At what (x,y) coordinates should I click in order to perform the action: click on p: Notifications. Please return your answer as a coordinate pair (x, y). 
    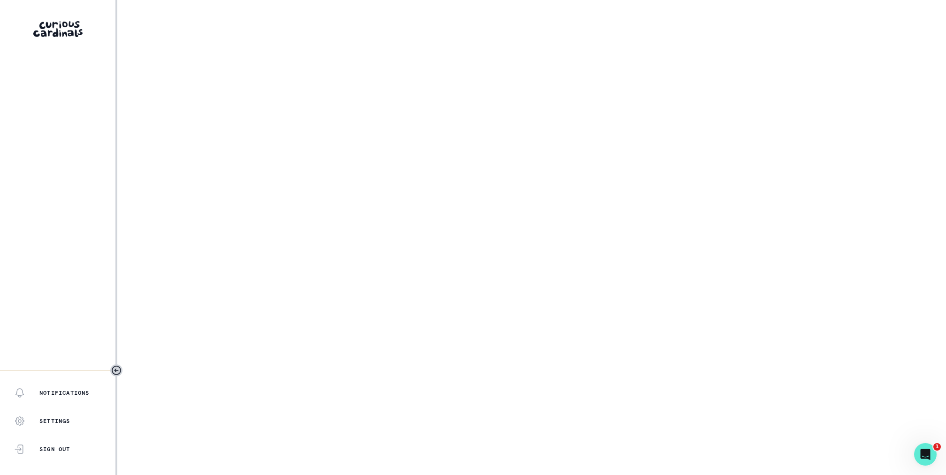
    Looking at the image, I should click on (64, 393).